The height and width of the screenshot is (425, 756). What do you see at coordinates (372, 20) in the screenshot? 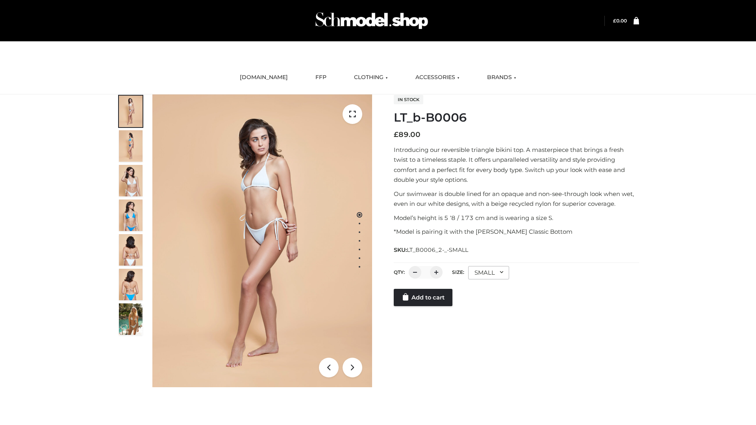
I see `img: Schmodel Admin 964` at bounding box center [372, 20].